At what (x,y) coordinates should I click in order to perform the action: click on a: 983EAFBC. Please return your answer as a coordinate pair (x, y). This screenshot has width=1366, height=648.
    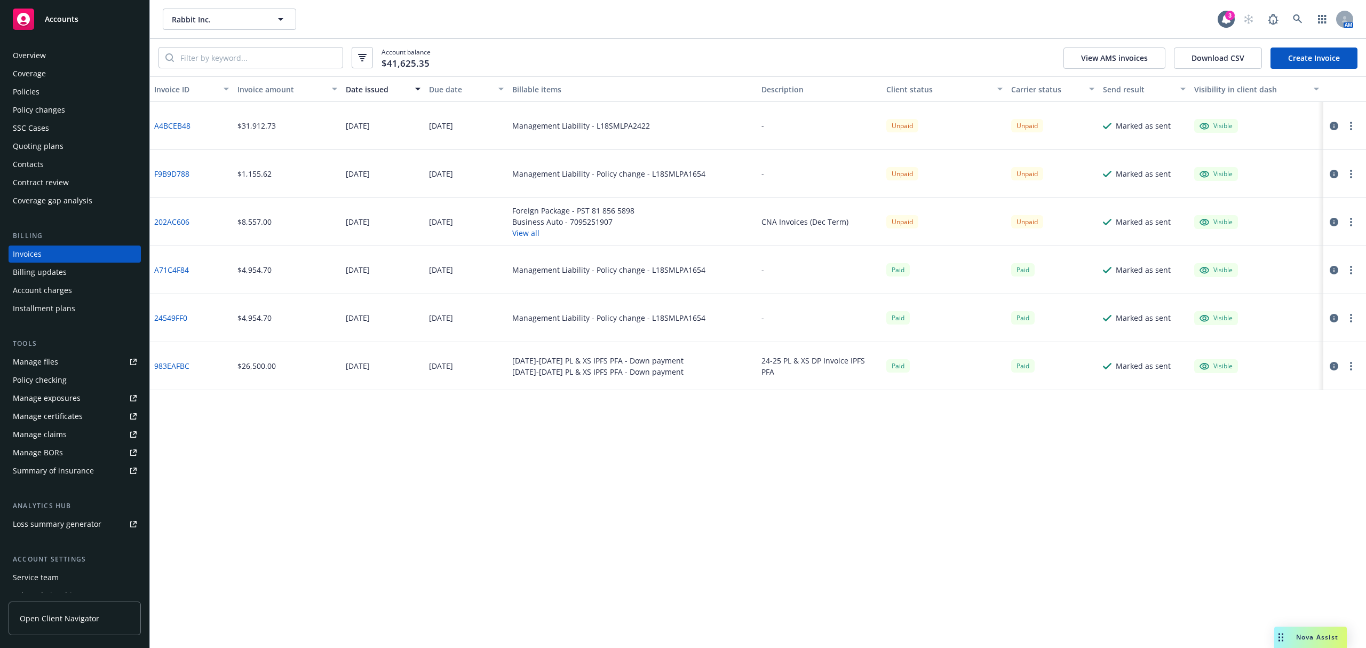
    Looking at the image, I should click on (172, 366).